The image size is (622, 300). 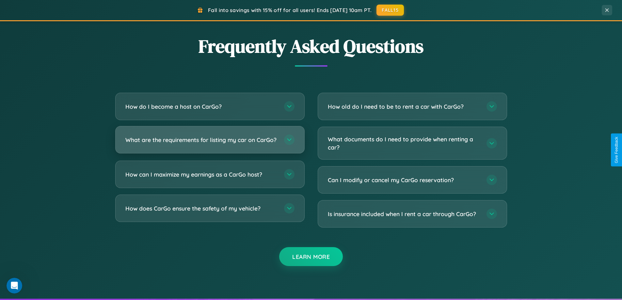 I want to click on h3: What documents do I need to provide when renting a car?, so click(x=404, y=143).